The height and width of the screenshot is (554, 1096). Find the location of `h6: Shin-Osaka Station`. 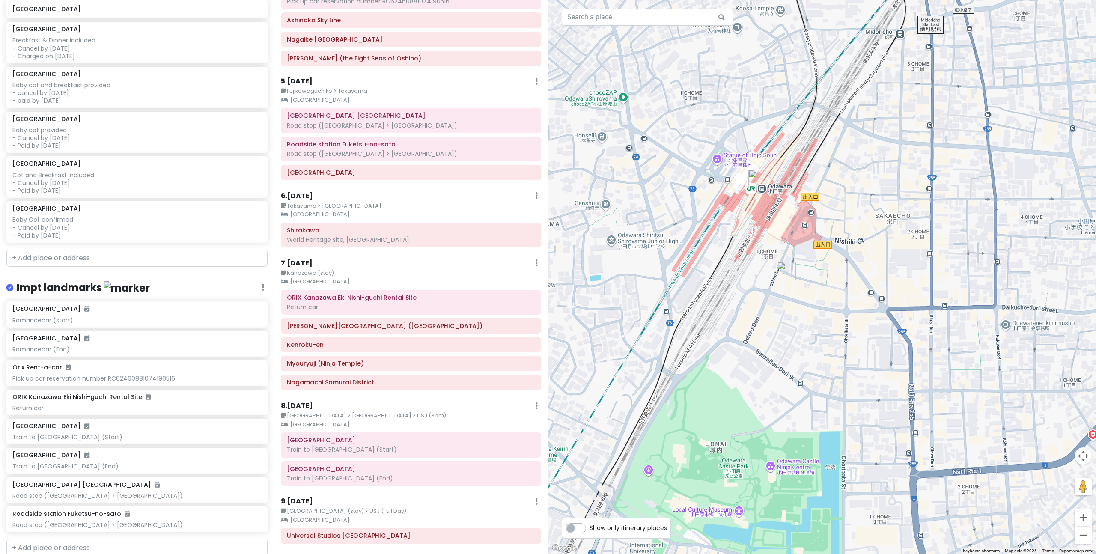

h6: Shin-Osaka Station is located at coordinates (411, 469).